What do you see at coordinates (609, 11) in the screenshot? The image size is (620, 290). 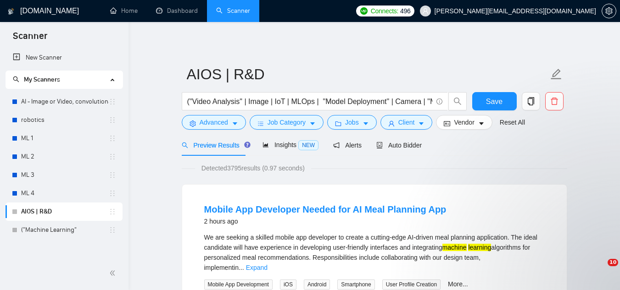 I see `button: setting` at bounding box center [609, 11].